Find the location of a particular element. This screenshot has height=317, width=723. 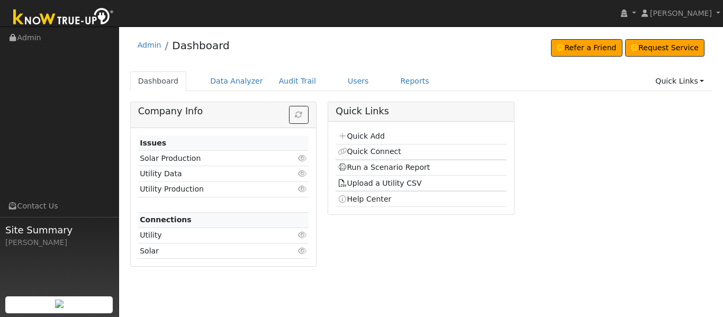

a: Refer a Friend is located at coordinates (587, 48).